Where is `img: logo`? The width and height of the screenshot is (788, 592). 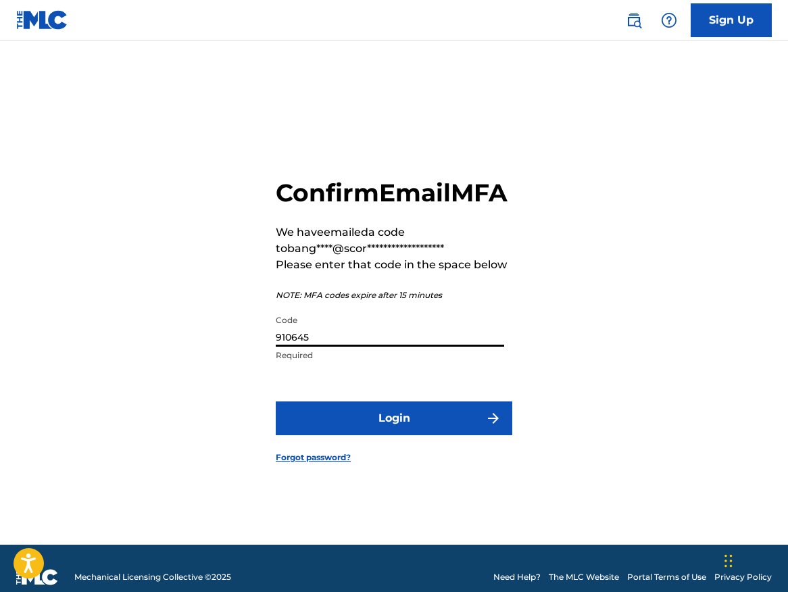 img: logo is located at coordinates (37, 577).